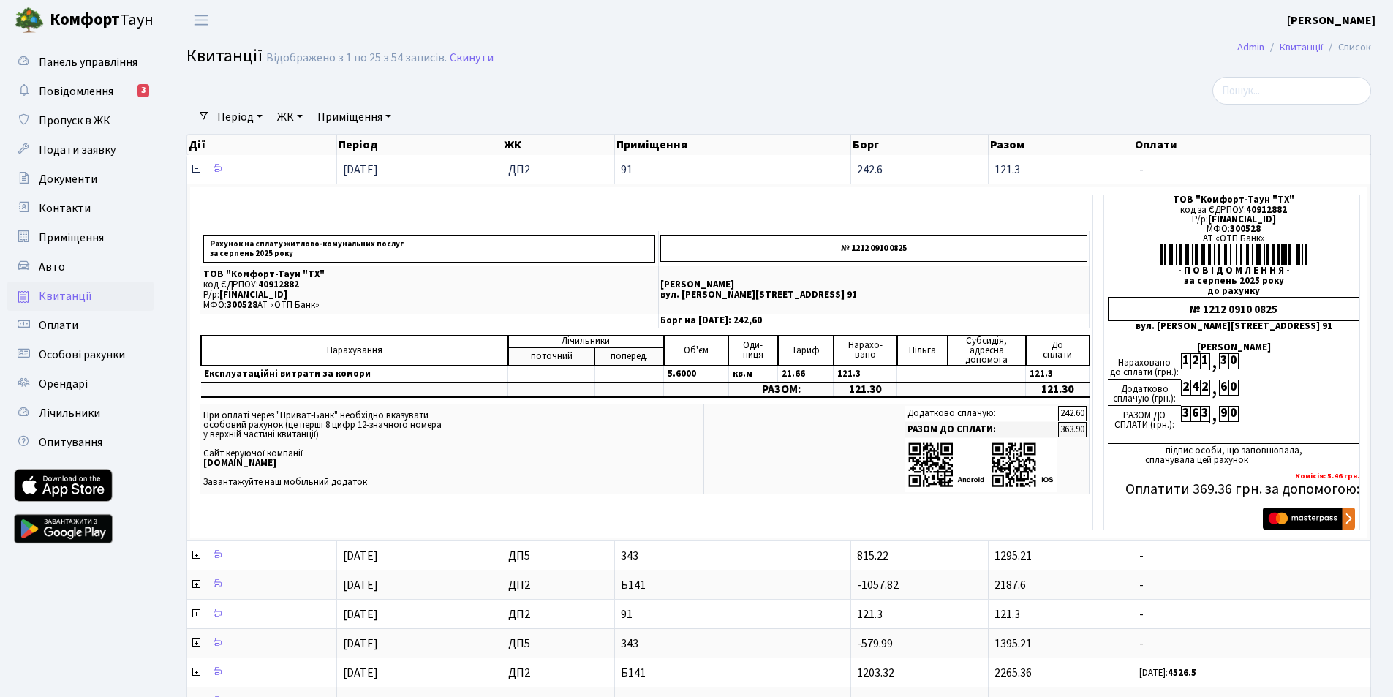 The width and height of the screenshot is (1393, 697). Describe the element at coordinates (922, 350) in the screenshot. I see `td: Пільга` at that location.